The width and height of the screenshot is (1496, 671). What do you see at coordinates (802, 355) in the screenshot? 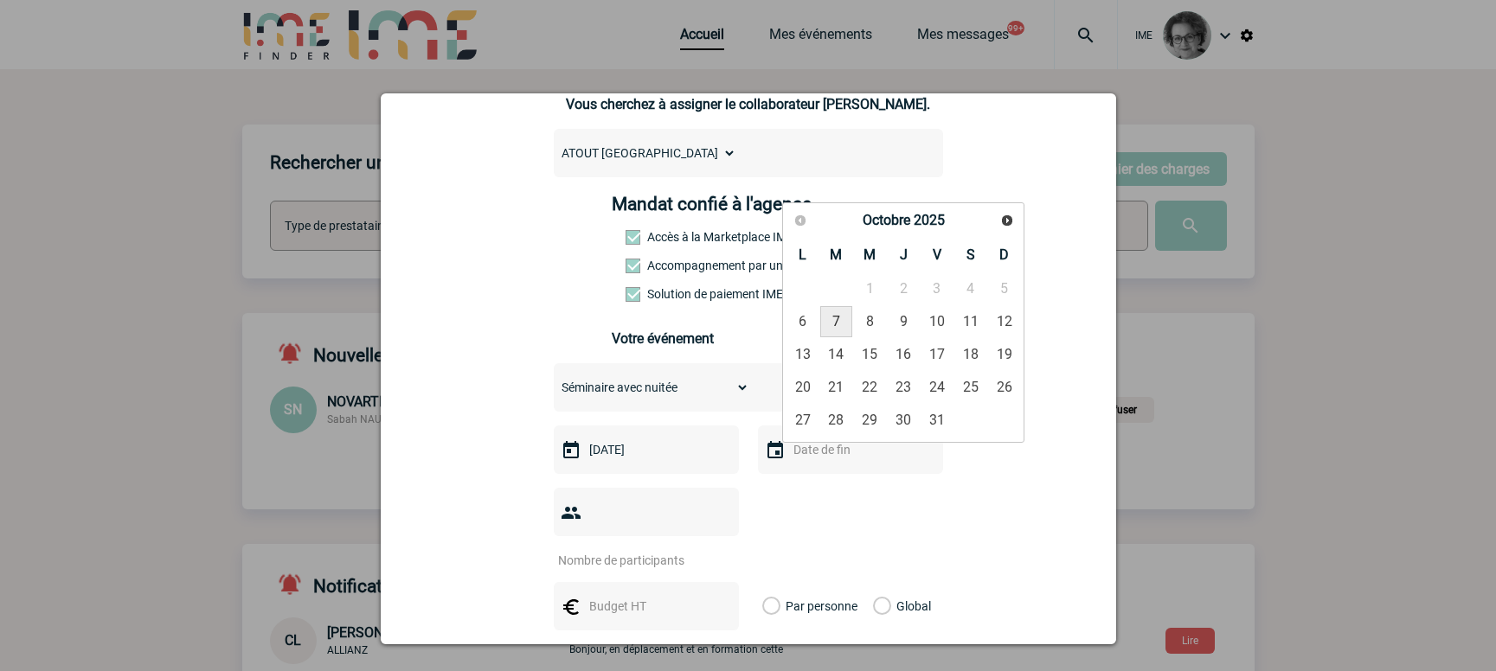
I see `a: 13` at bounding box center [802, 355].